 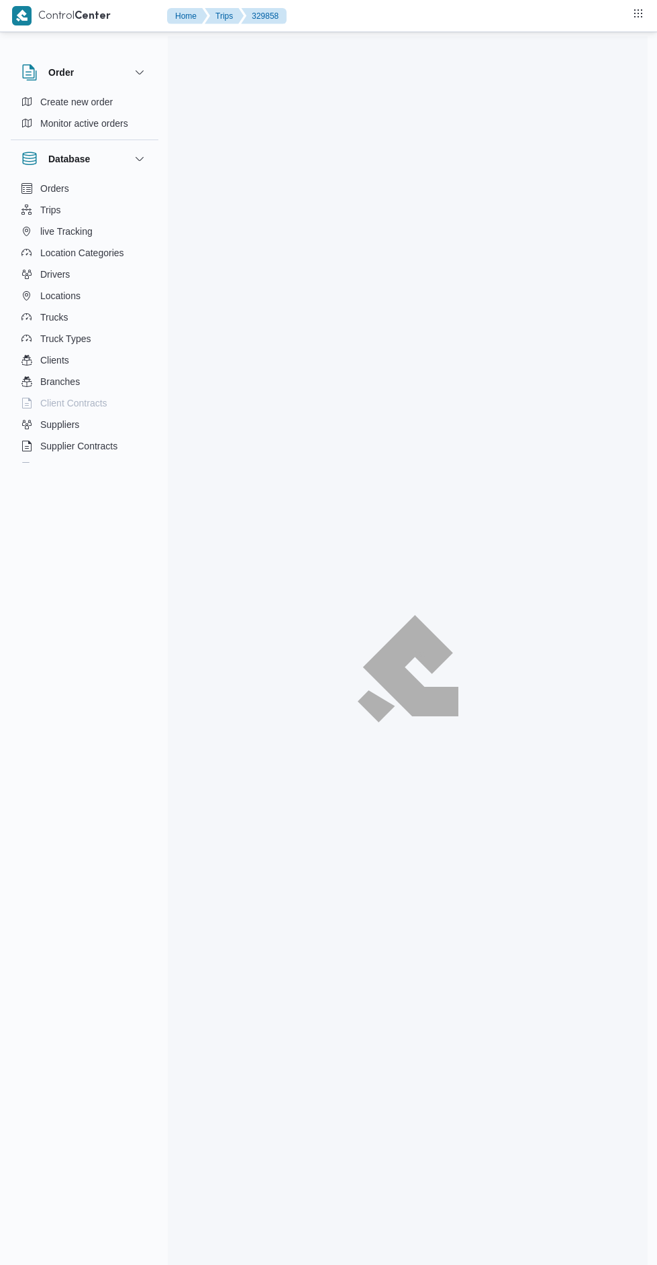 What do you see at coordinates (85, 360) in the screenshot?
I see `button: Clients` at bounding box center [85, 360].